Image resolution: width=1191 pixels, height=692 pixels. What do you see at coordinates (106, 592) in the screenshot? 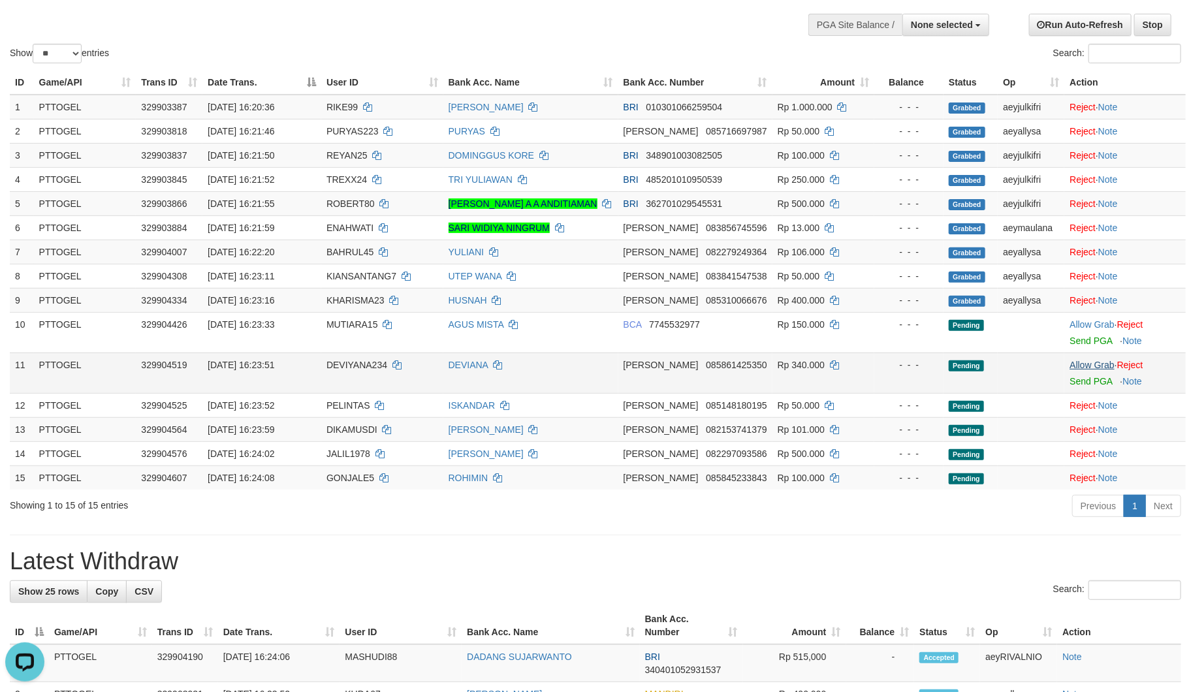
I see `a: Copy` at bounding box center [106, 592].